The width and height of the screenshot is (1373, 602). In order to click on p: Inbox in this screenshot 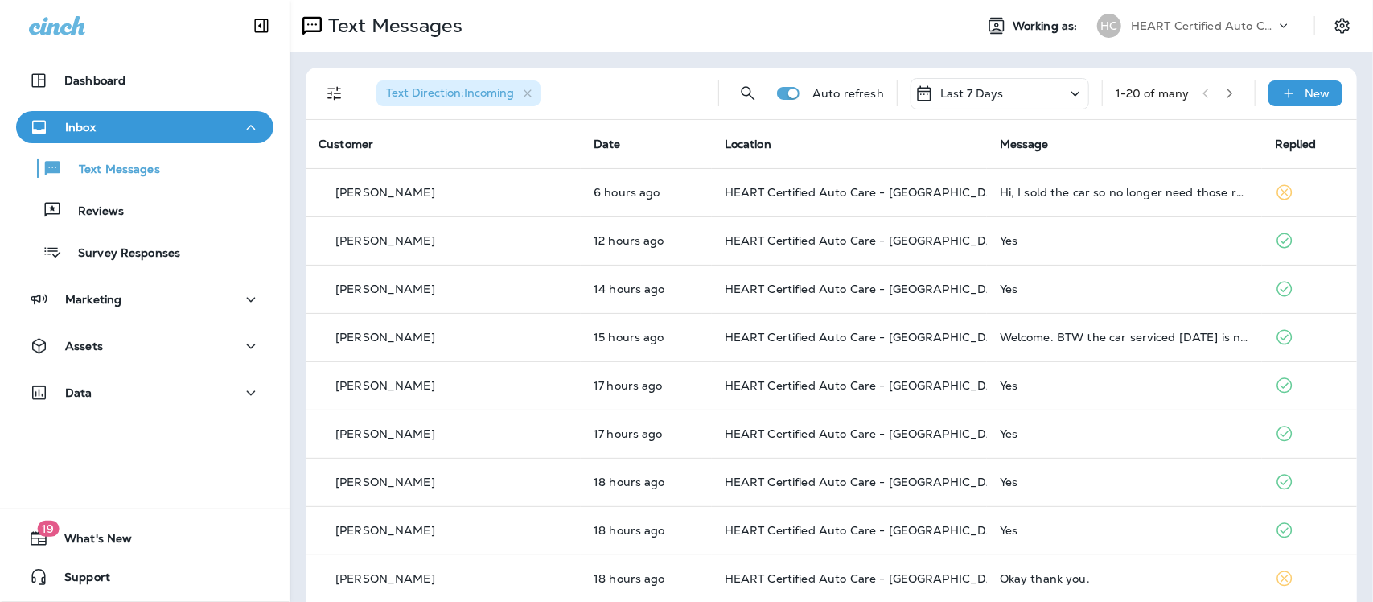, I will do `click(80, 127)`.